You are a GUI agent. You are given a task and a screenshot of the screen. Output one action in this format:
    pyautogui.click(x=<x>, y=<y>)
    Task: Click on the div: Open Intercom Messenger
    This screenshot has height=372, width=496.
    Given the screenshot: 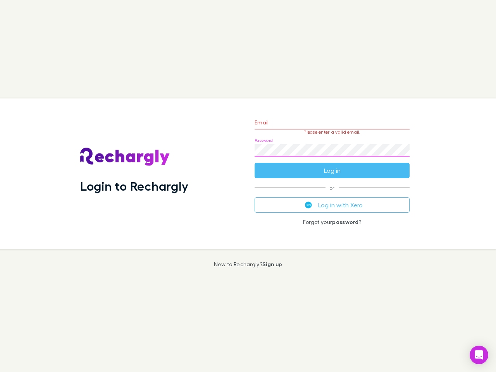 What is the action you would take?
    pyautogui.click(x=479, y=355)
    